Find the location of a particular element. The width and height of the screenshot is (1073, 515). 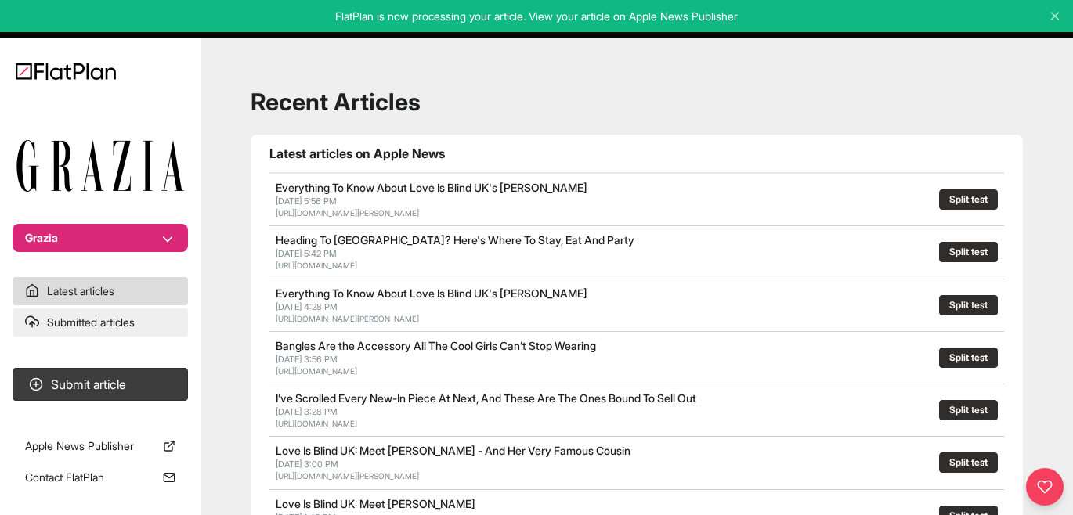

a: Bangles Are the Accessory All The Cool Girls Can’t Stop Wearing is located at coordinates (435, 345).